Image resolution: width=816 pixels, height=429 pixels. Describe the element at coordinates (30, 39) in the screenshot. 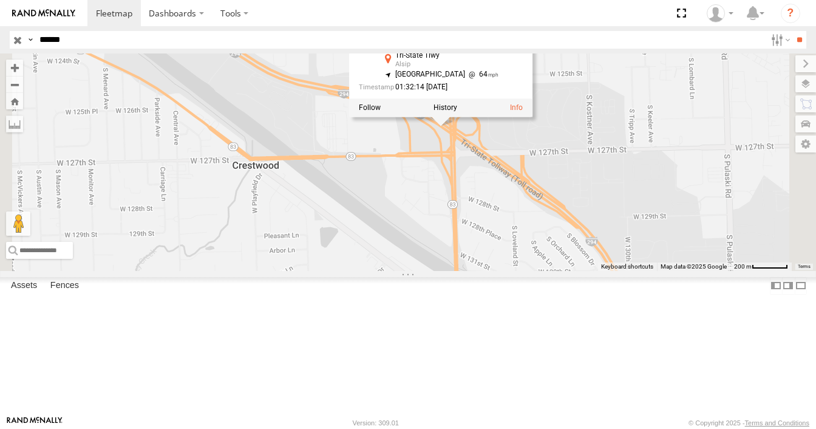

I see `label: Search Query` at that location.